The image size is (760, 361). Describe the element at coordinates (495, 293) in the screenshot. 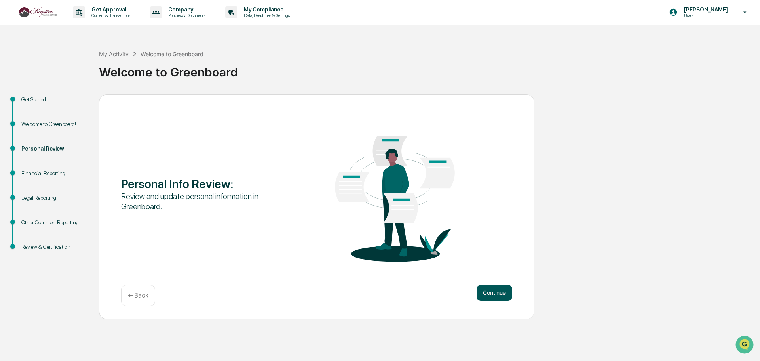

I see `button: Continue` at that location.